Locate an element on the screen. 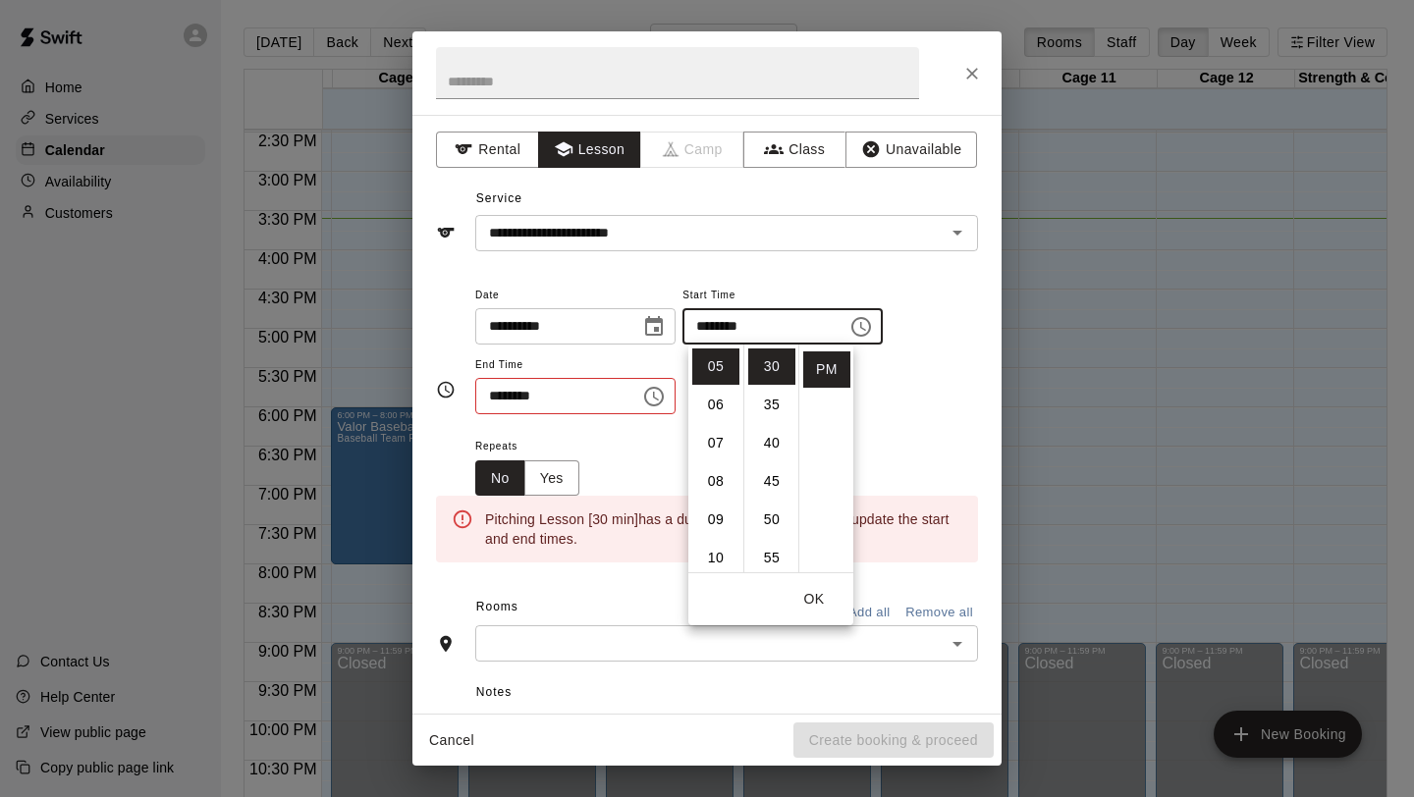  ul: Select meridiem is located at coordinates (826, 458).